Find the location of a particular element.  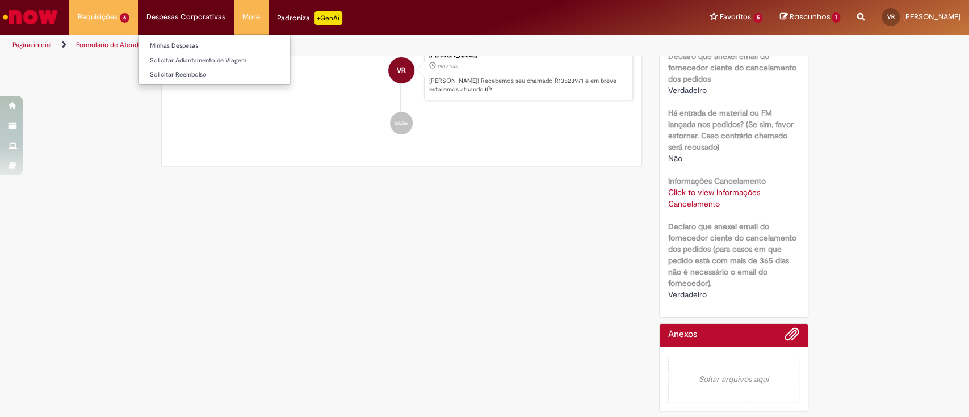

span: Não is located at coordinates (675, 158).